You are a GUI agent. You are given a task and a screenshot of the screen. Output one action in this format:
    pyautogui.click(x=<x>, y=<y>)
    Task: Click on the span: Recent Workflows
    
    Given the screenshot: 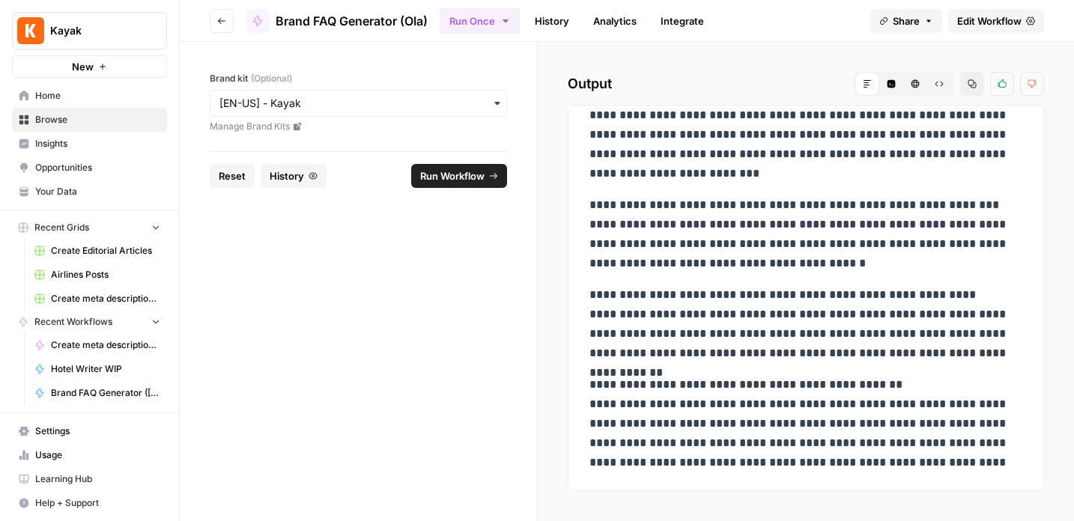 What is the action you would take?
    pyautogui.click(x=73, y=322)
    